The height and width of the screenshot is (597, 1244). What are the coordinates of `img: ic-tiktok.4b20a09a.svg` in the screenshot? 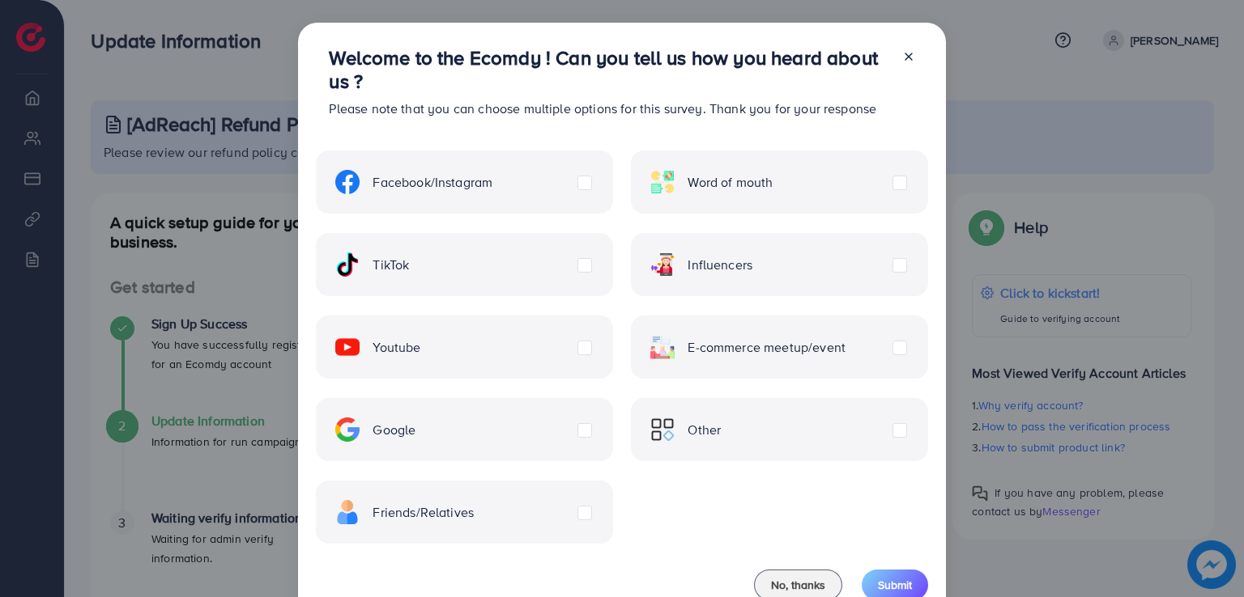 It's located at (347, 265).